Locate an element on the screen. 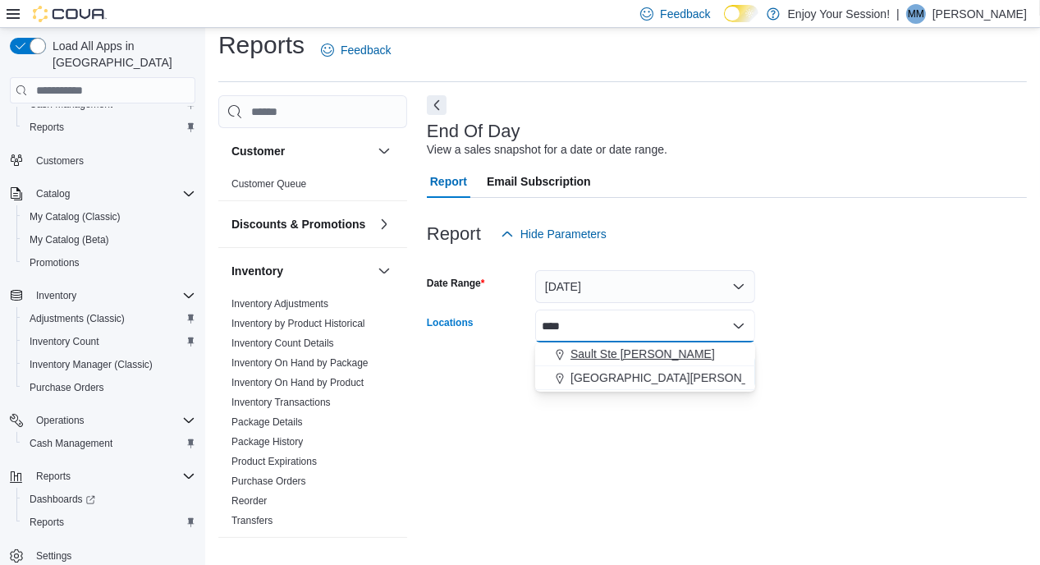 This screenshot has height=565, width=1040. a: Inventory Adjustments is located at coordinates (280, 304).